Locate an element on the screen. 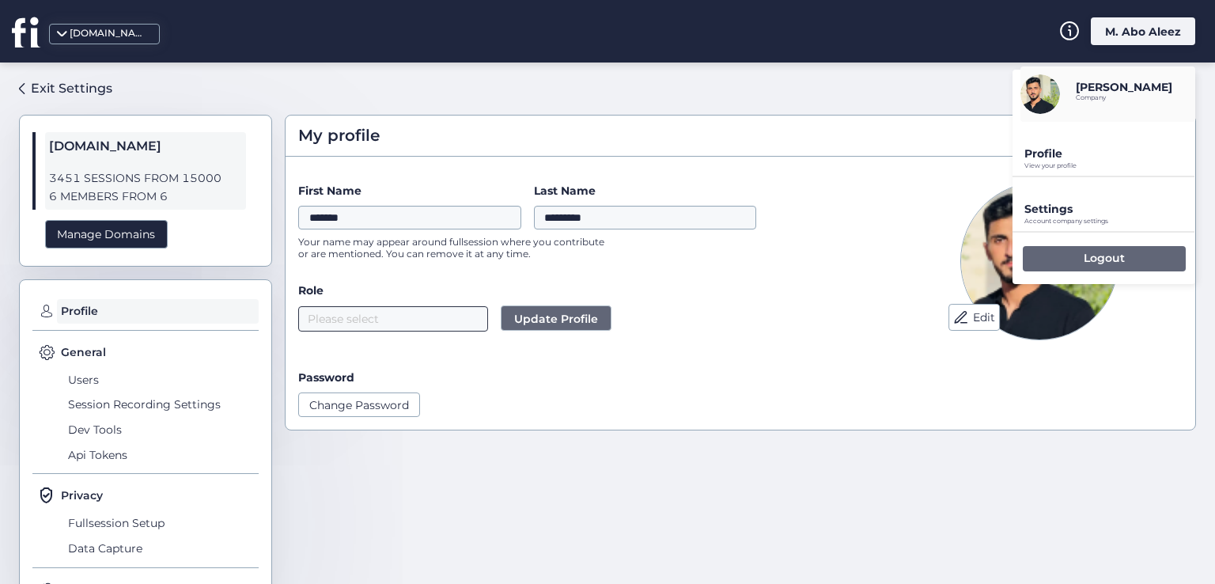 This screenshot has height=584, width=1215. span: Update Profile is located at coordinates (556, 319).